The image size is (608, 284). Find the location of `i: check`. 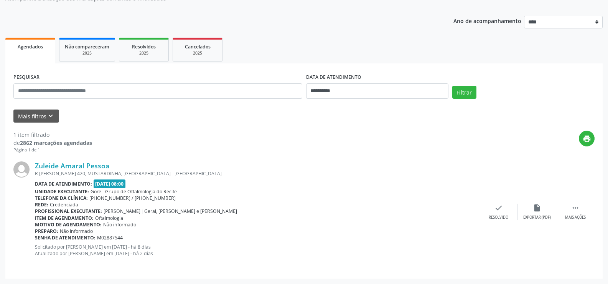

i: check is located at coordinates (499, 208).